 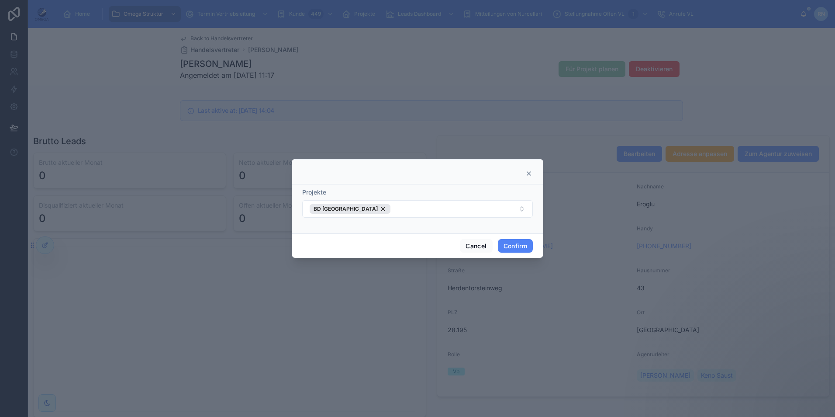 I want to click on button: Select Button, so click(x=417, y=209).